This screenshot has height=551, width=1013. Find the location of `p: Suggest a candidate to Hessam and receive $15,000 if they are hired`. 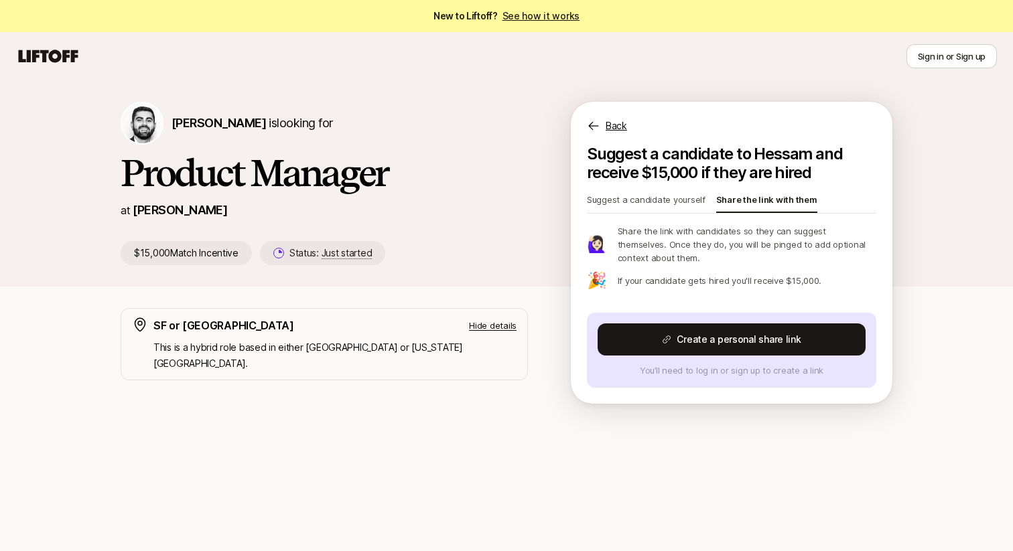

p: Suggest a candidate to Hessam and receive $15,000 if they are hired is located at coordinates (732, 163).